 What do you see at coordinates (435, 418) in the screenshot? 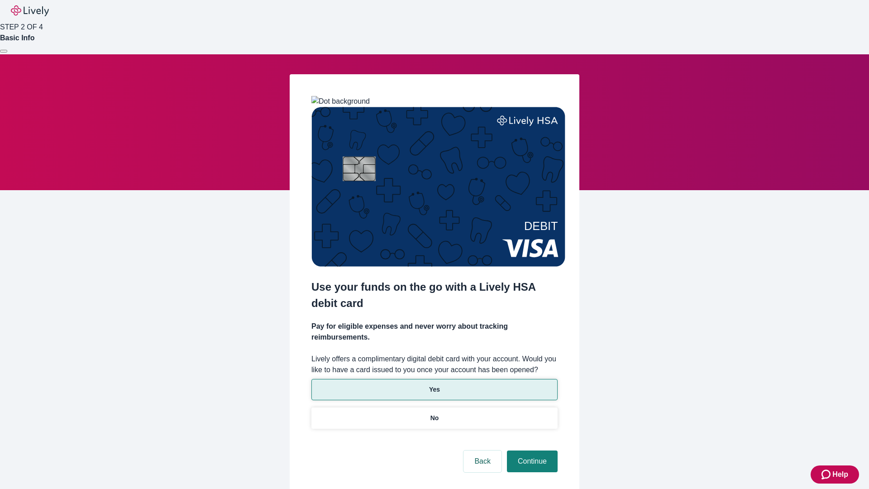
I see `button: No` at bounding box center [435, 418].